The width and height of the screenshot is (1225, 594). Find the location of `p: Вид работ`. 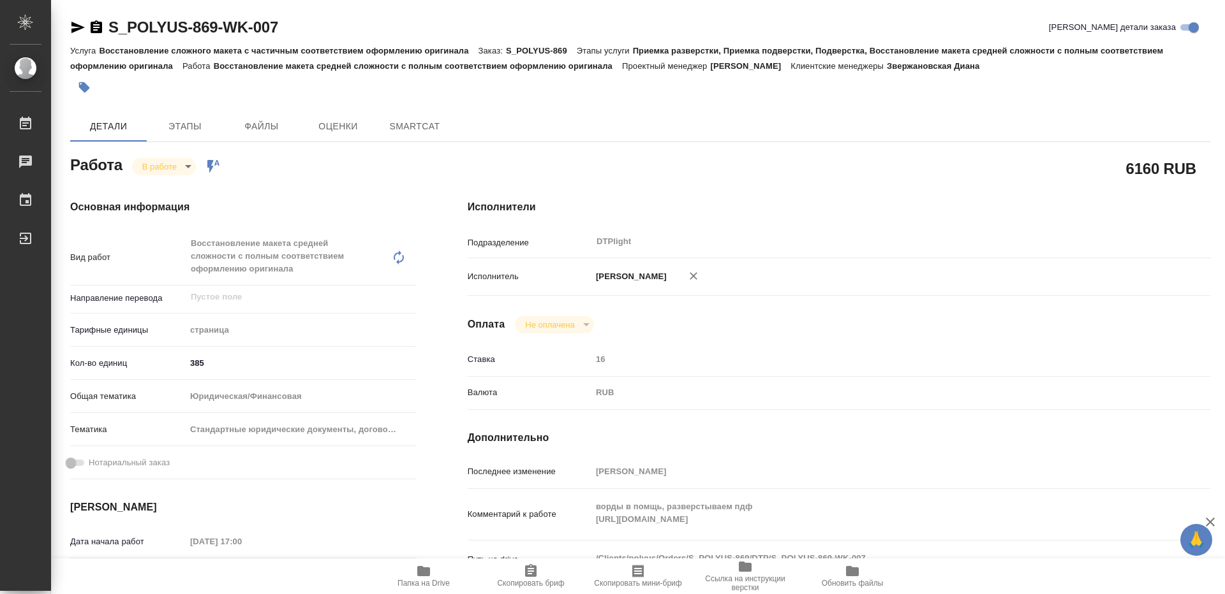

p: Вид работ is located at coordinates (128, 258).